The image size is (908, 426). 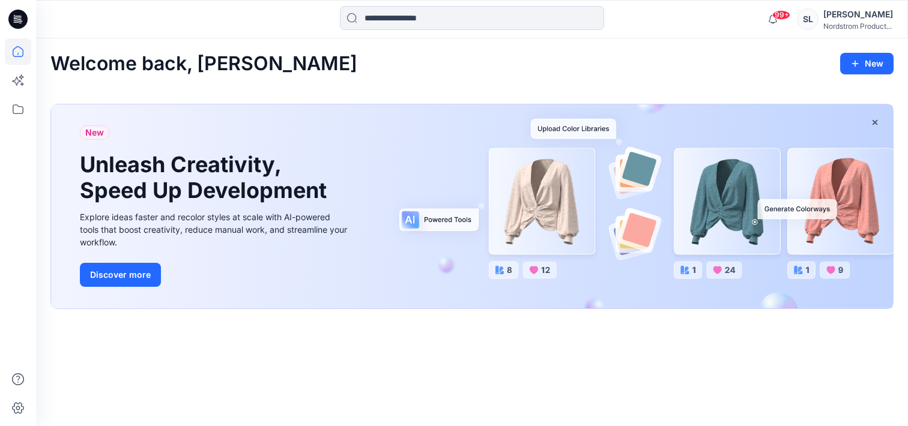 What do you see at coordinates (866, 64) in the screenshot?
I see `button: New` at bounding box center [866, 64].